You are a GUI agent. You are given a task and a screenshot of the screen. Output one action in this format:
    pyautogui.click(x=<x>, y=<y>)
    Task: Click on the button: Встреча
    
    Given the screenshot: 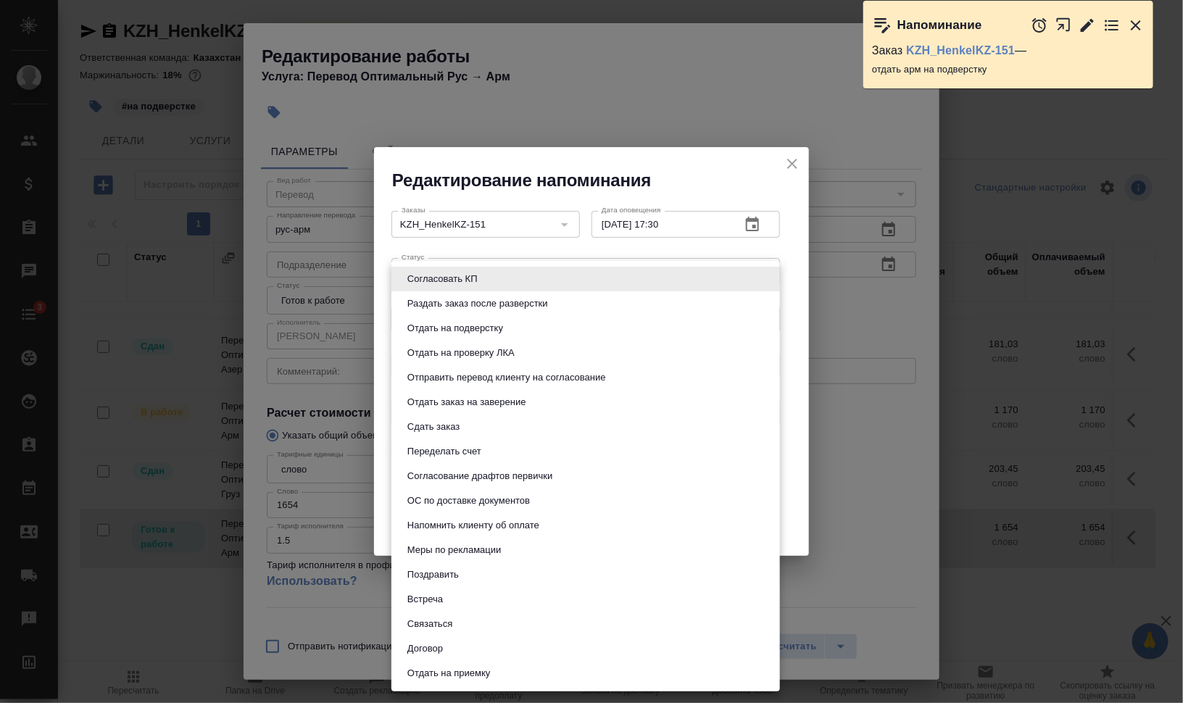 What is the action you would take?
    pyautogui.click(x=425, y=599)
    